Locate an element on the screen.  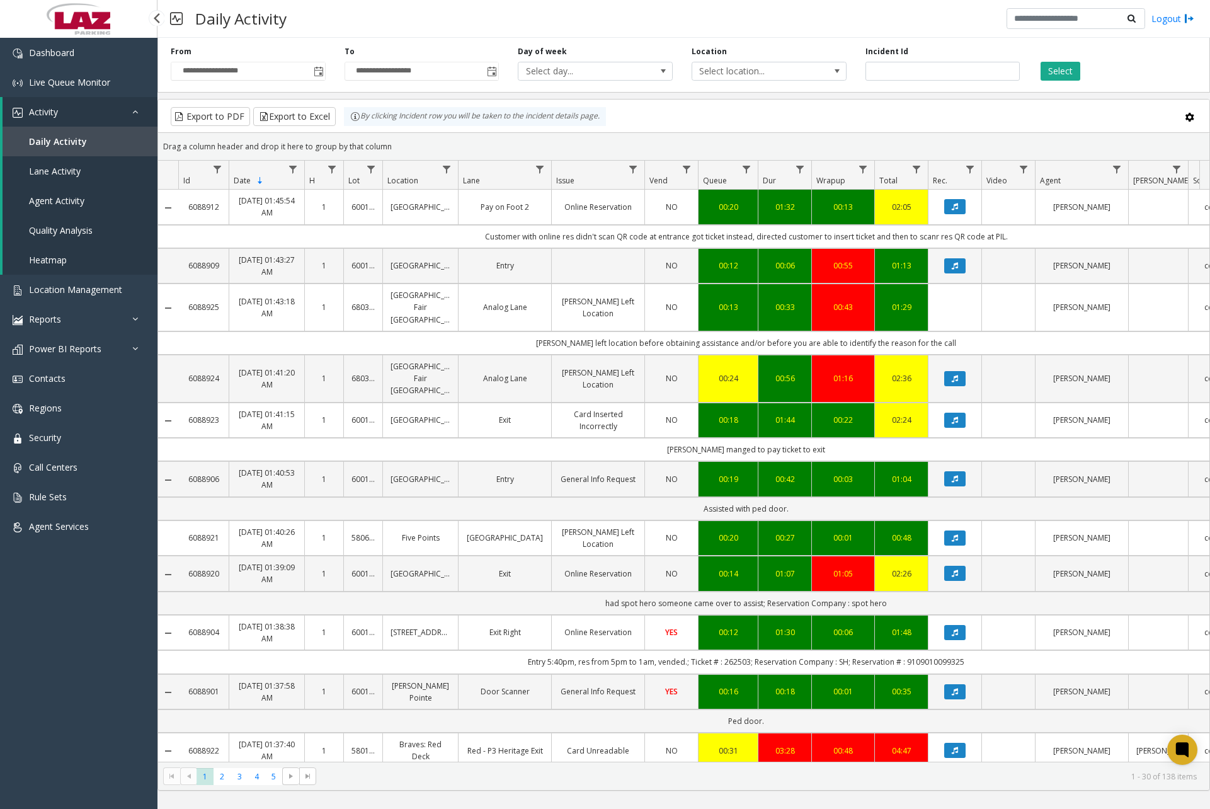
span: Power BI Reports is located at coordinates (65, 348).